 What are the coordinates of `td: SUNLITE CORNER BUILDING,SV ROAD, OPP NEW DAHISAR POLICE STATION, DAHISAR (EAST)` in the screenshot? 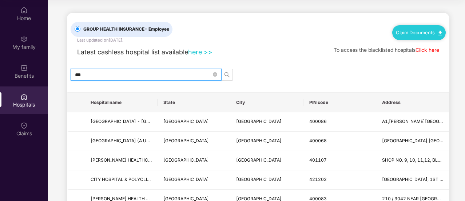 It's located at (413, 141).